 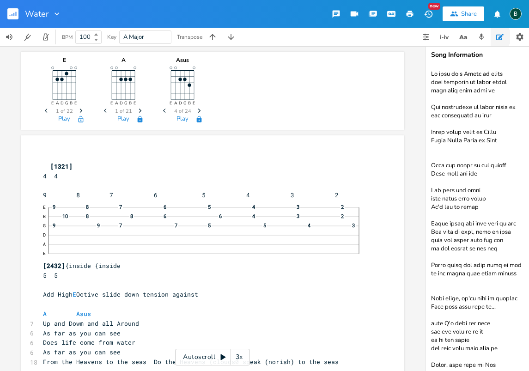 I want to click on div: Autoscroll, so click(x=213, y=357).